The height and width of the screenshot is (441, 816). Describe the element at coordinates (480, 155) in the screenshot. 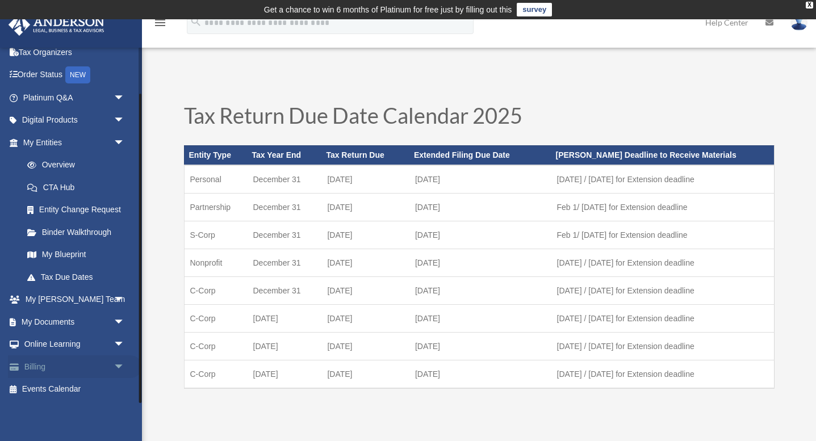

I see `th: Extended Filing Due Date` at that location.